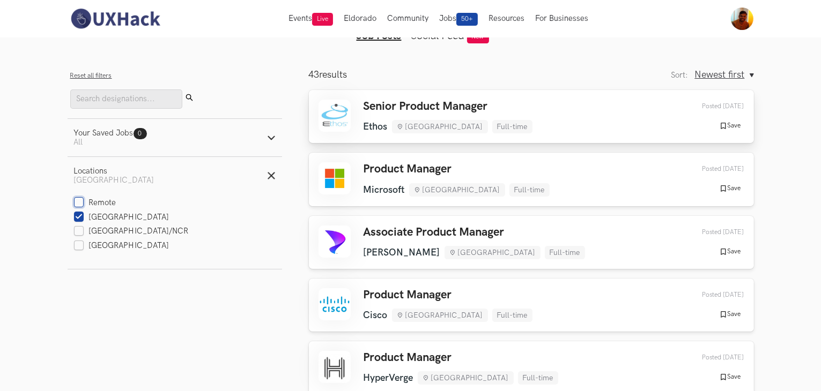 This screenshot has width=821, height=391. What do you see at coordinates (710, 169) in the screenshot?
I see `div: 07th Oct` at bounding box center [710, 169].